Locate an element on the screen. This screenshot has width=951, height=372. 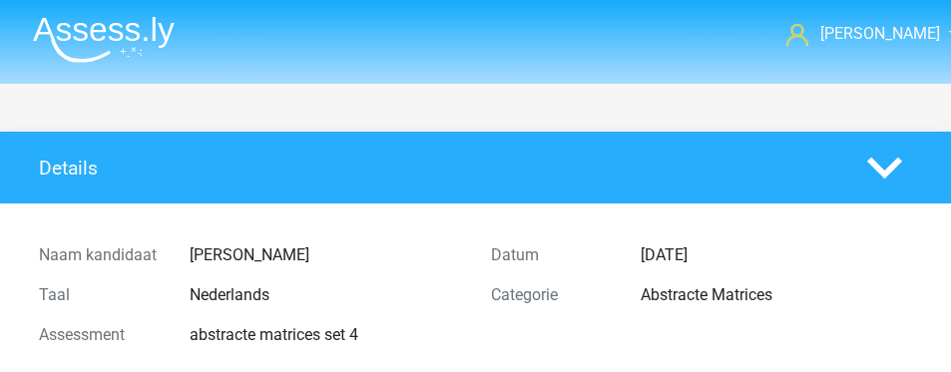
h4: Details is located at coordinates (438, 168).